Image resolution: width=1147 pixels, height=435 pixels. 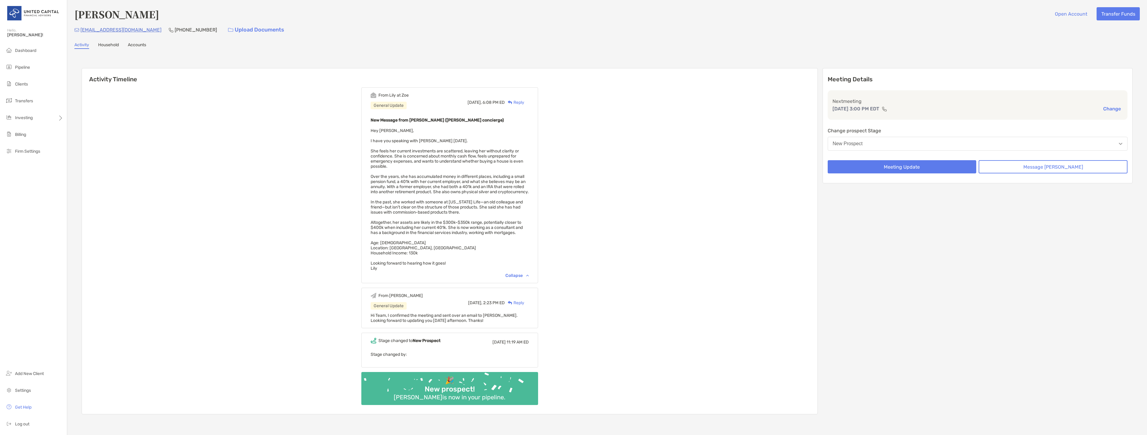 I want to click on span: Pipeline, so click(x=23, y=67).